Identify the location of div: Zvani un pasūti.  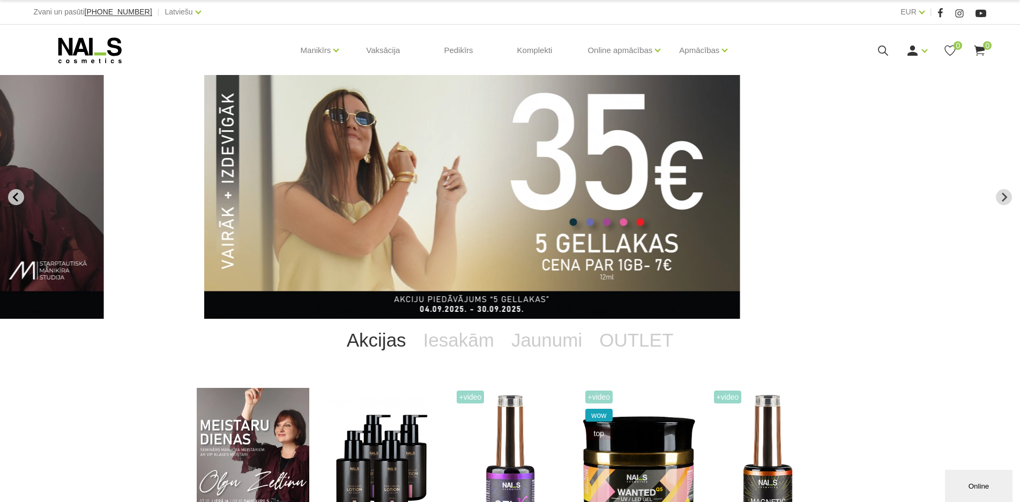
(93, 12).